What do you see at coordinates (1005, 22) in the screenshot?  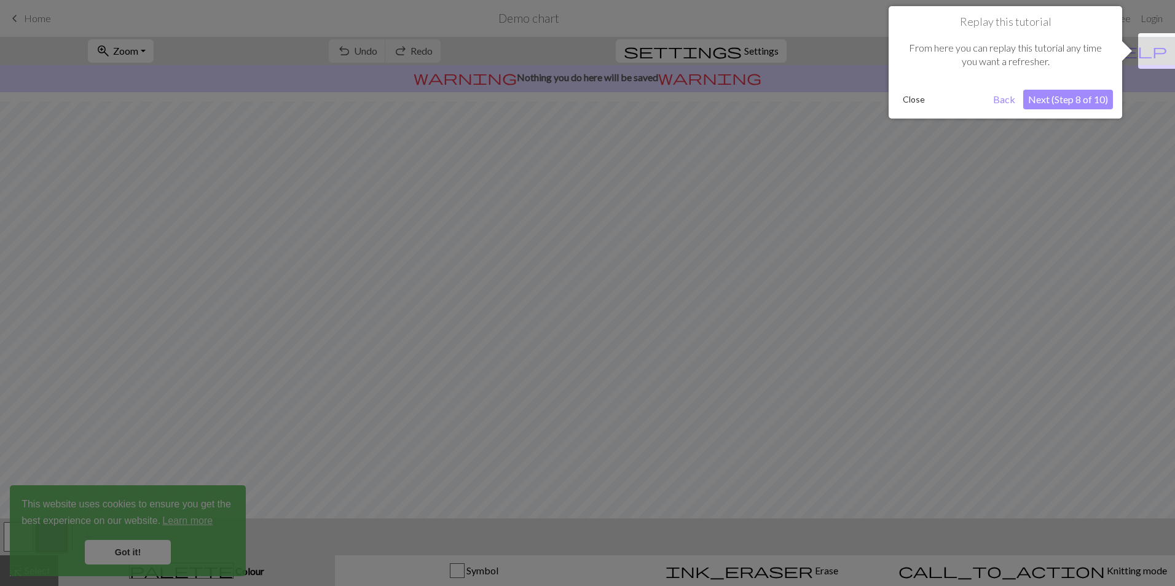 I see `h1: Replay this tutorial` at bounding box center [1005, 22].